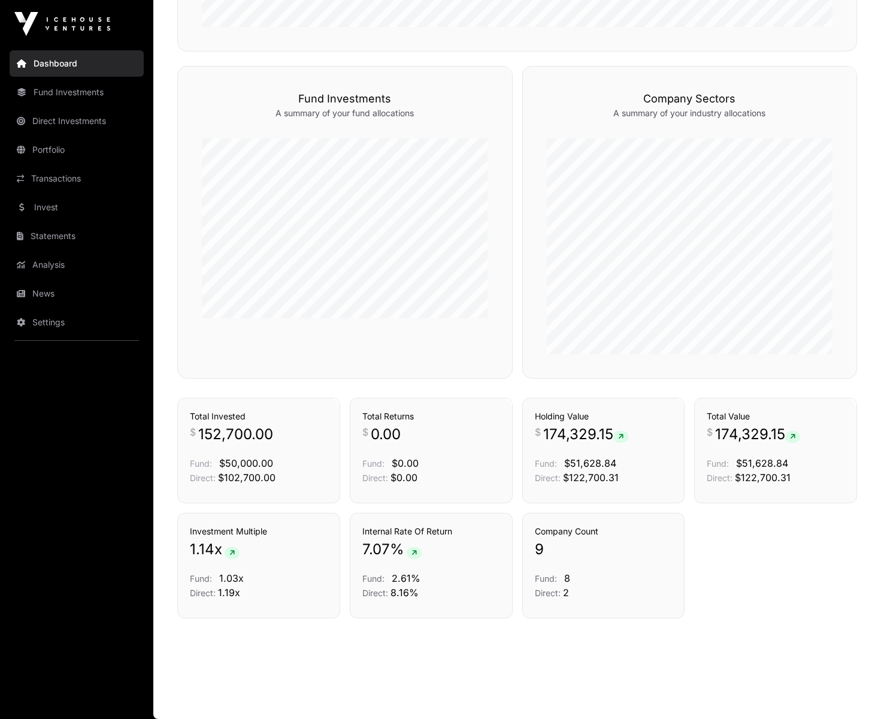  Describe the element at coordinates (690, 99) in the screenshot. I see `h3: Company Sectors` at that location.